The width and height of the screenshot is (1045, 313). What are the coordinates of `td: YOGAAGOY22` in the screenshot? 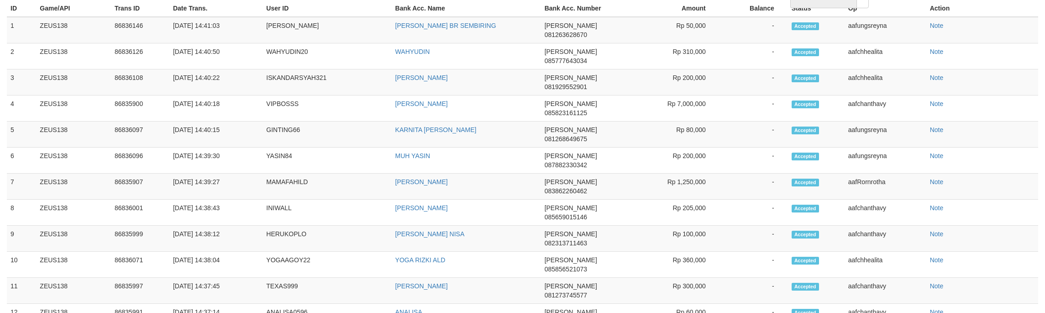 It's located at (327, 264).